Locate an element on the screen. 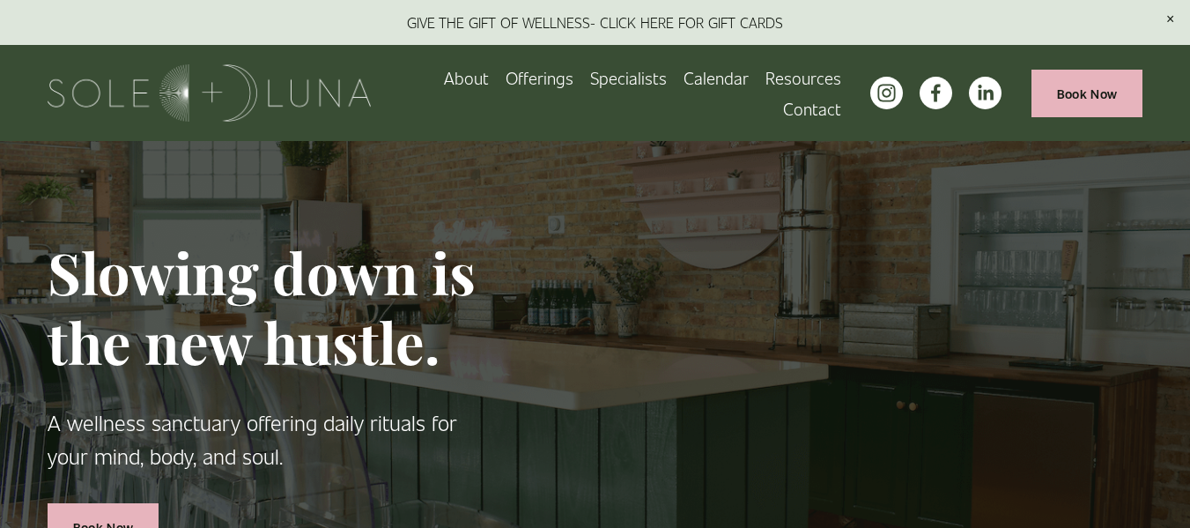 Image resolution: width=1190 pixels, height=528 pixels. a: About is located at coordinates (466, 78).